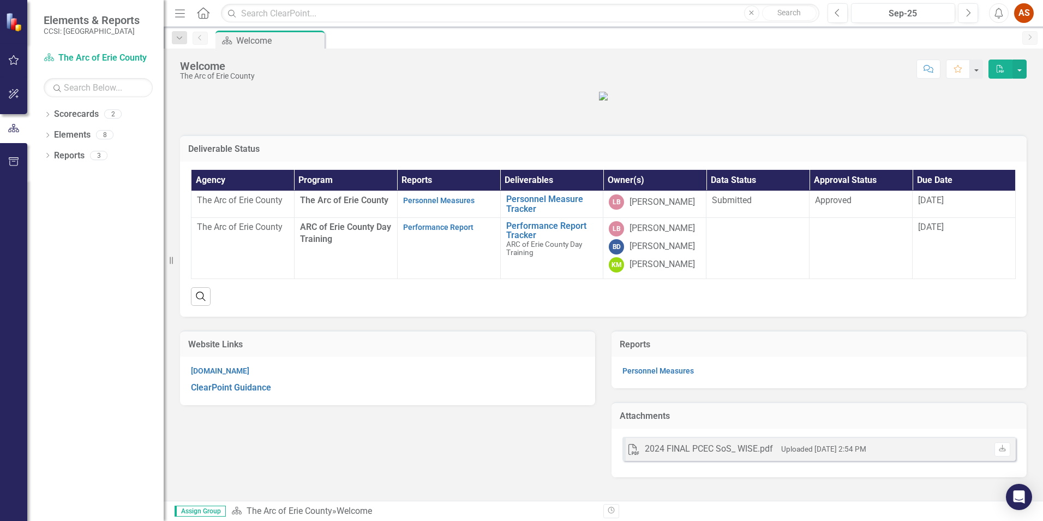  Describe the element at coordinates (231, 387) in the screenshot. I see `strong: ClearPoint Guidance` at that location.